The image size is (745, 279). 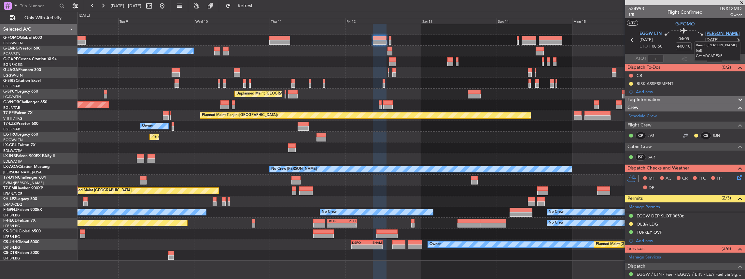 What do you see at coordinates (648, 224) in the screenshot?
I see `div: OLBA LDG` at bounding box center [648, 224].